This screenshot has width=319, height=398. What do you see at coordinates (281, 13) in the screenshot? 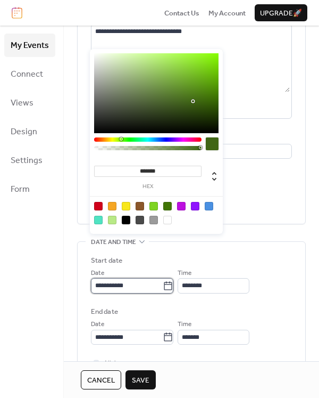
I see `span: Upgrade 🚀` at bounding box center [281, 13].